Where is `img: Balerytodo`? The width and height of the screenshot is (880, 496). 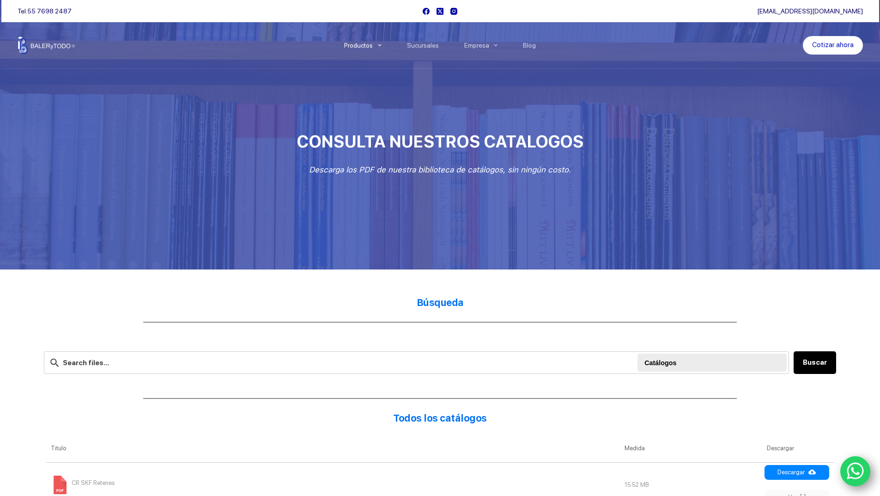
img: Balerytodo is located at coordinates (46, 45).